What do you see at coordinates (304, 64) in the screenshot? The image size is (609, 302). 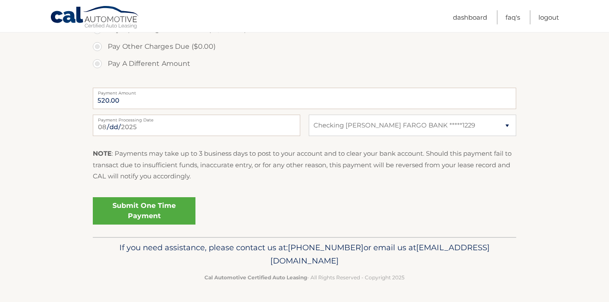 I see `label: Pay A Different Amount` at bounding box center [304, 64].